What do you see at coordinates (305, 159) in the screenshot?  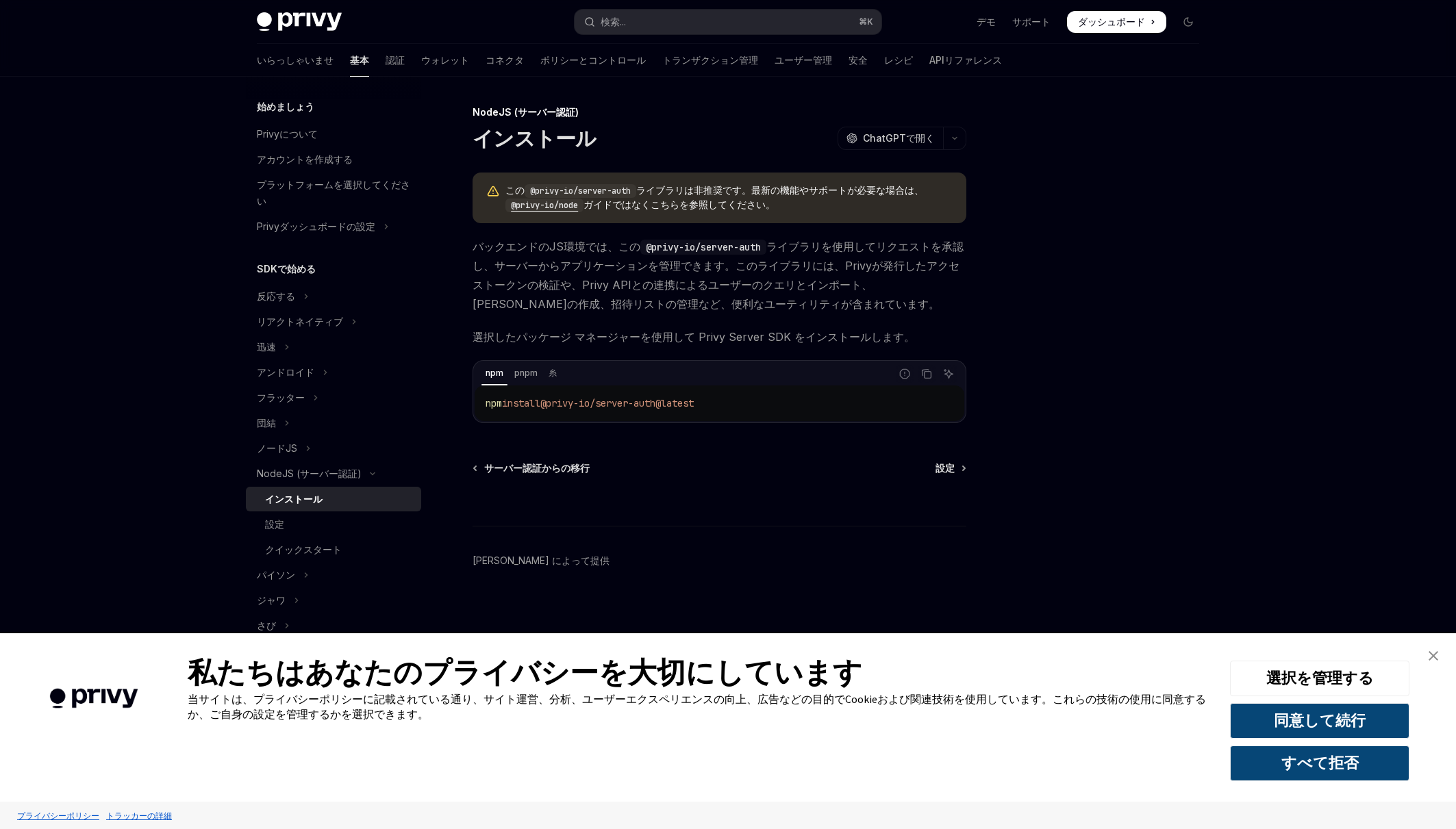 I see `font: アカウントを作成する` at bounding box center [305, 159].